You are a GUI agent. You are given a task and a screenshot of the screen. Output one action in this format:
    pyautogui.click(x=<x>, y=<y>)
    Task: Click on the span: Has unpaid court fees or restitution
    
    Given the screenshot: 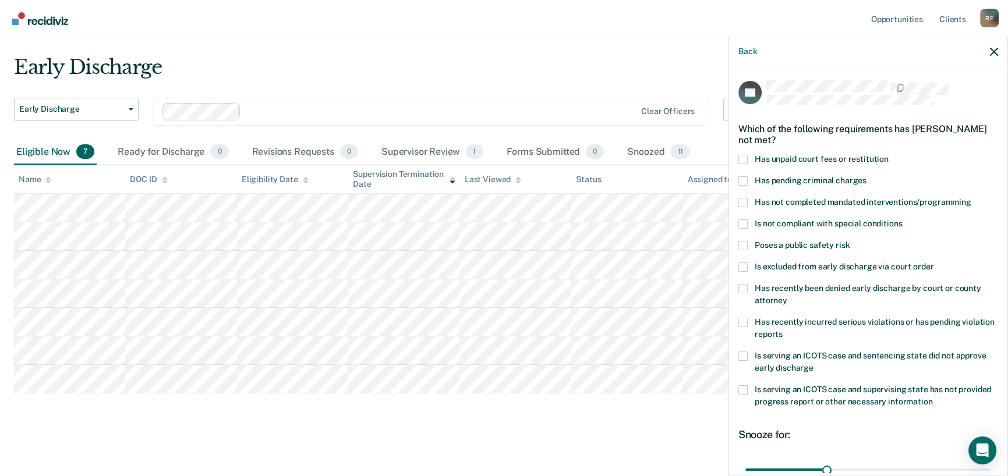 What is the action you would take?
    pyautogui.click(x=821, y=159)
    